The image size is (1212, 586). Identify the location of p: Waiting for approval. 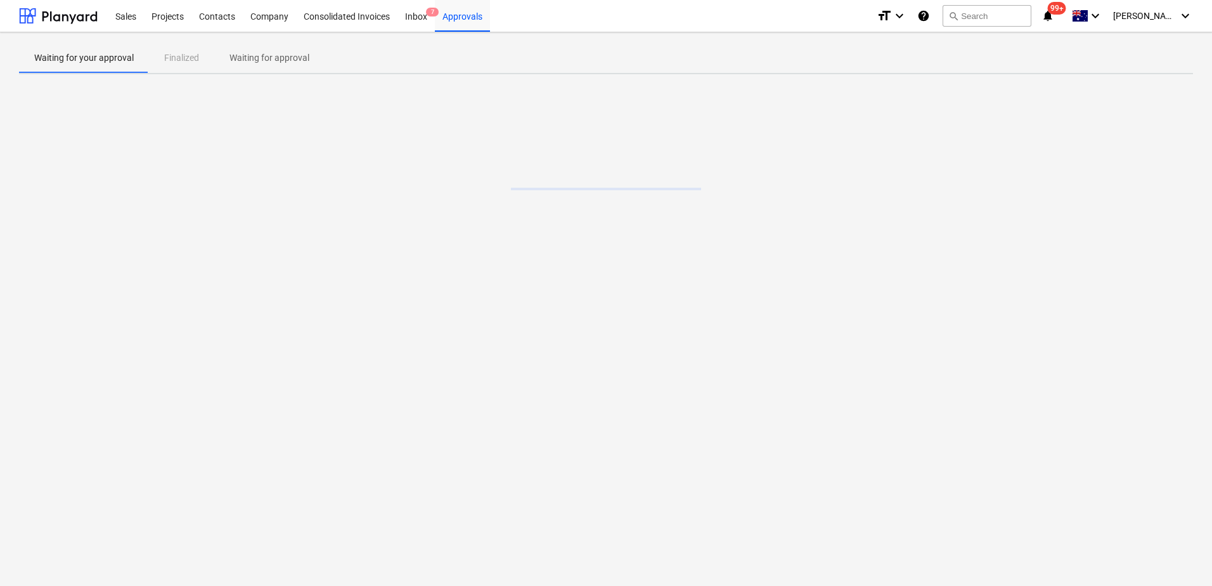
(269, 58).